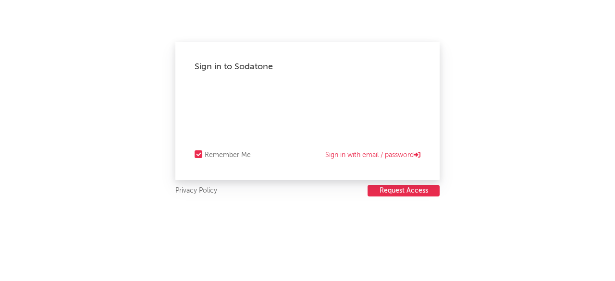  What do you see at coordinates (228, 155) in the screenshot?
I see `div: Remember Me` at bounding box center [228, 155].